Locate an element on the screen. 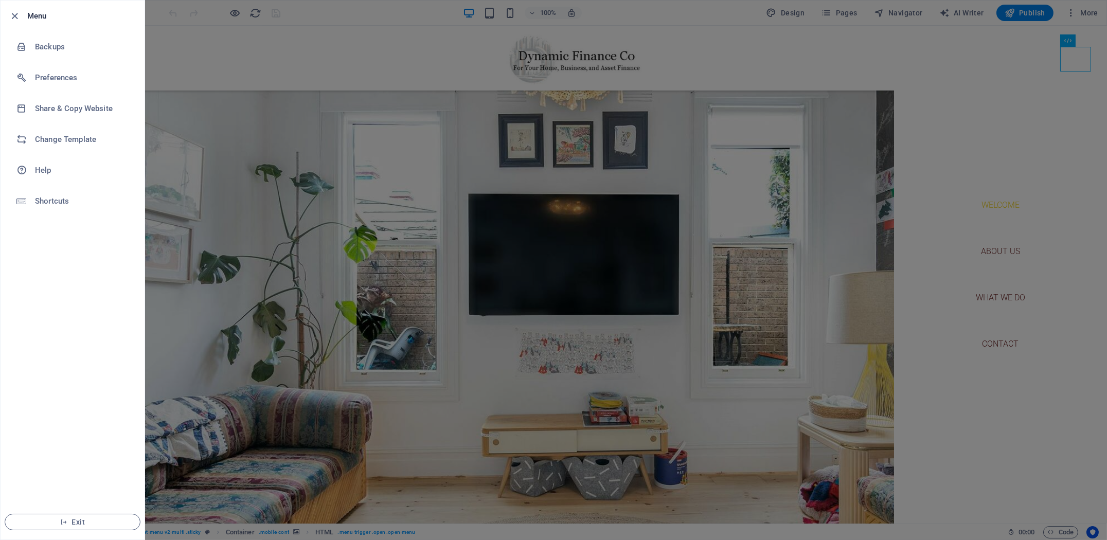  span: Exit is located at coordinates (73, 522).